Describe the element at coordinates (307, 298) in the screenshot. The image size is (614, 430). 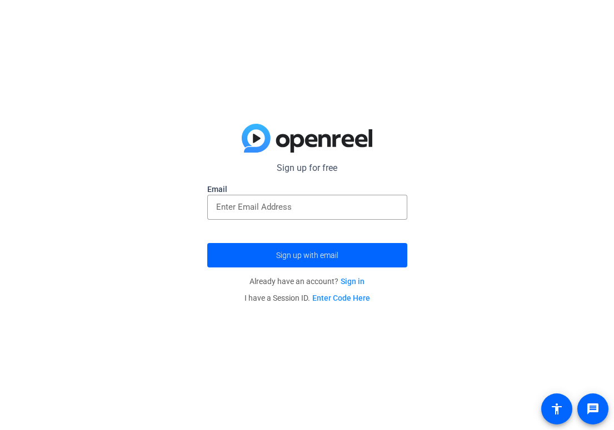
I see `span: I have a Session ID.` at that location.